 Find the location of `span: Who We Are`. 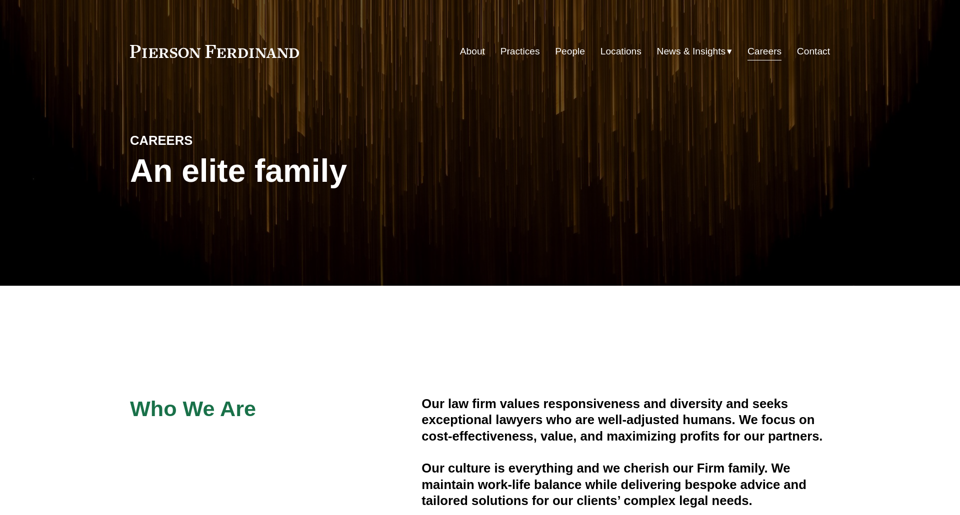

span: Who We Are is located at coordinates (193, 409).